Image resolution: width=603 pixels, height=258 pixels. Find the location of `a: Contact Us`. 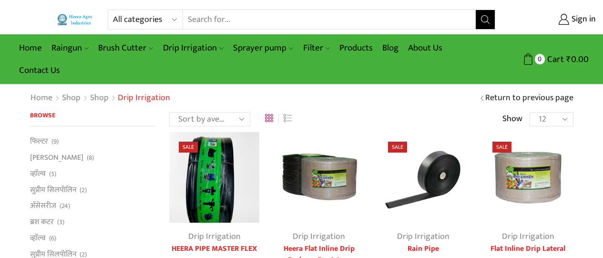

a: Contact Us is located at coordinates (40, 70).